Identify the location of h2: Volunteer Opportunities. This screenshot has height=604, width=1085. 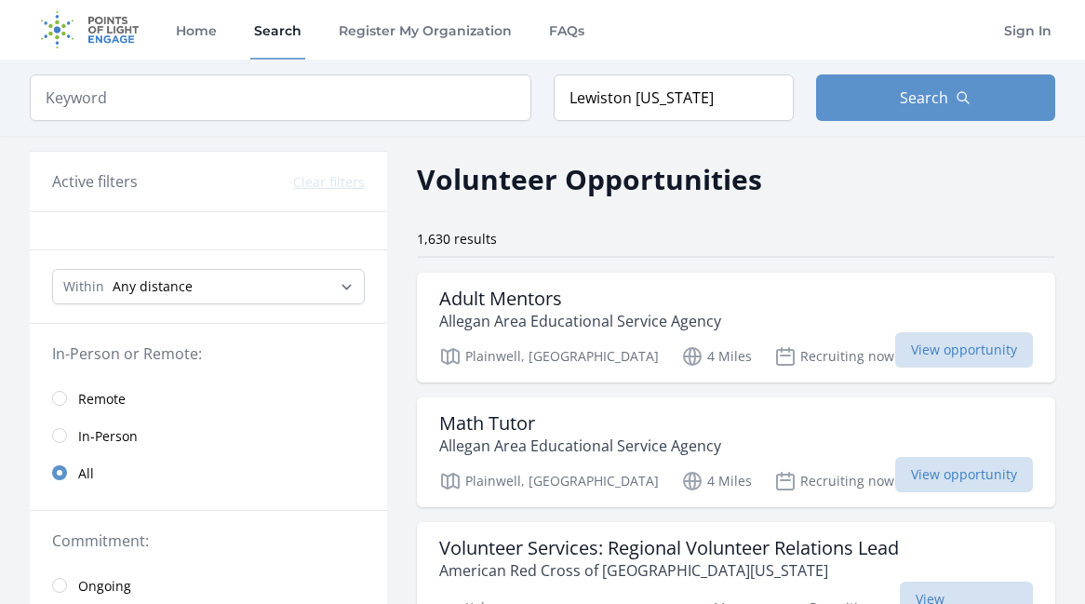
(589, 179).